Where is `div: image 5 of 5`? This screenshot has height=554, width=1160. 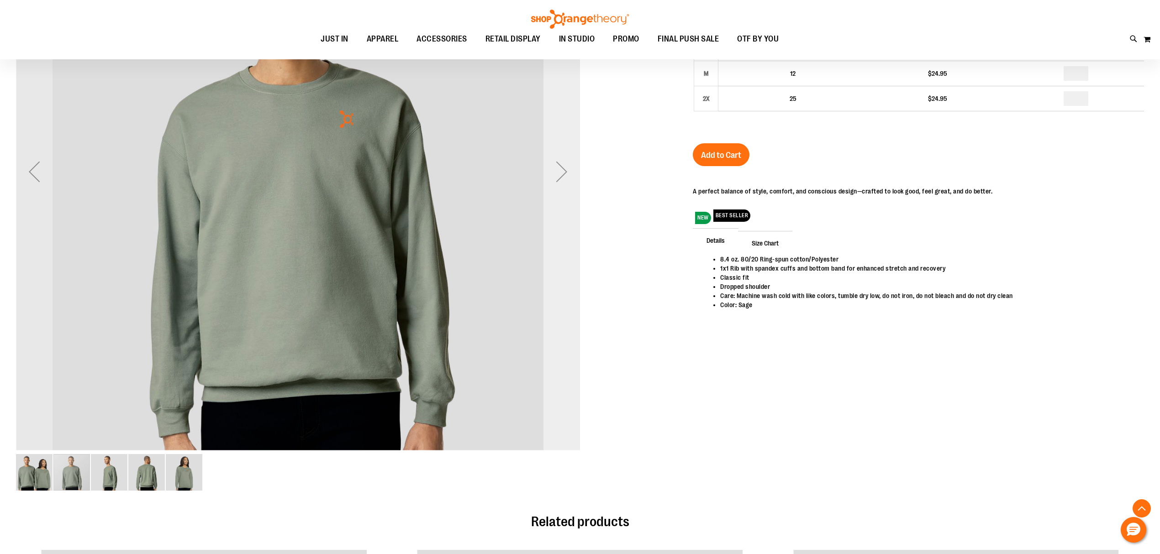
div: image 5 of 5 is located at coordinates (184, 473).